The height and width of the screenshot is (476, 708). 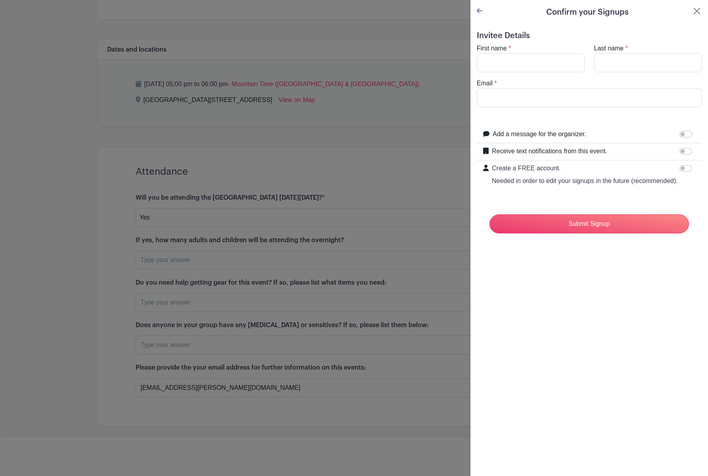 I want to click on button: Close, so click(x=697, y=11).